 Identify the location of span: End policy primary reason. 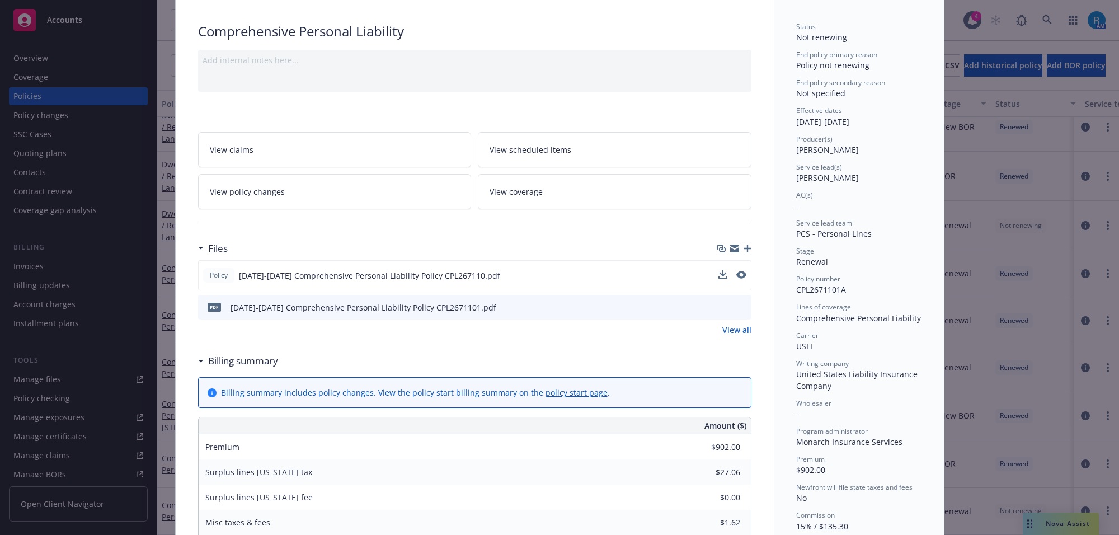
(837, 54).